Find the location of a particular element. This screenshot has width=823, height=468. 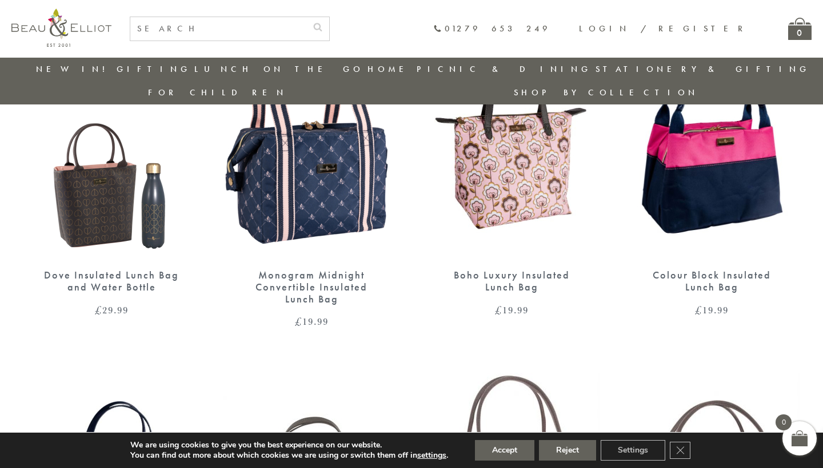

a: Monogram Midnight Convertible Lunch Bag Monogram Midnight Convertible Insulated Lunch Bag £19.99 is located at coordinates (311, 178).